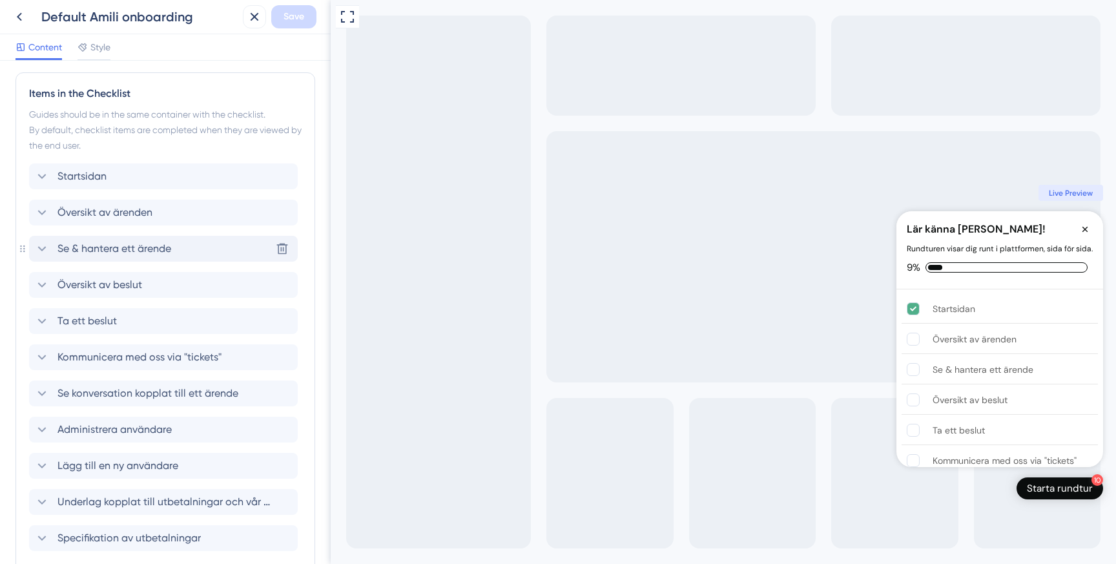 Image resolution: width=1116 pixels, height=564 pixels. Describe the element at coordinates (582, 267) in the screenshot. I see `div: 9%` at that location.